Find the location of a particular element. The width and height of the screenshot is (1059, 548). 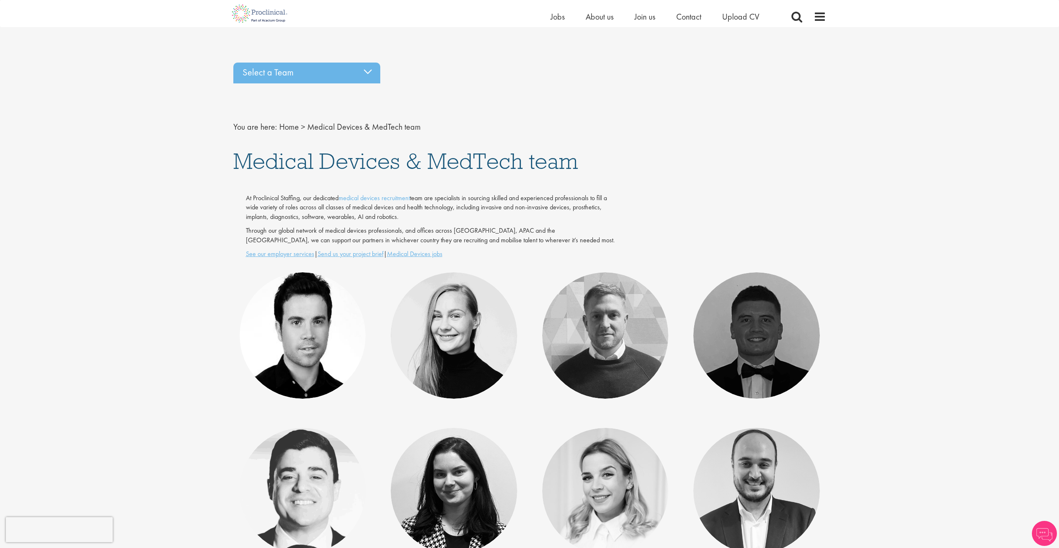

img: Chatbot is located at coordinates (1044, 534).